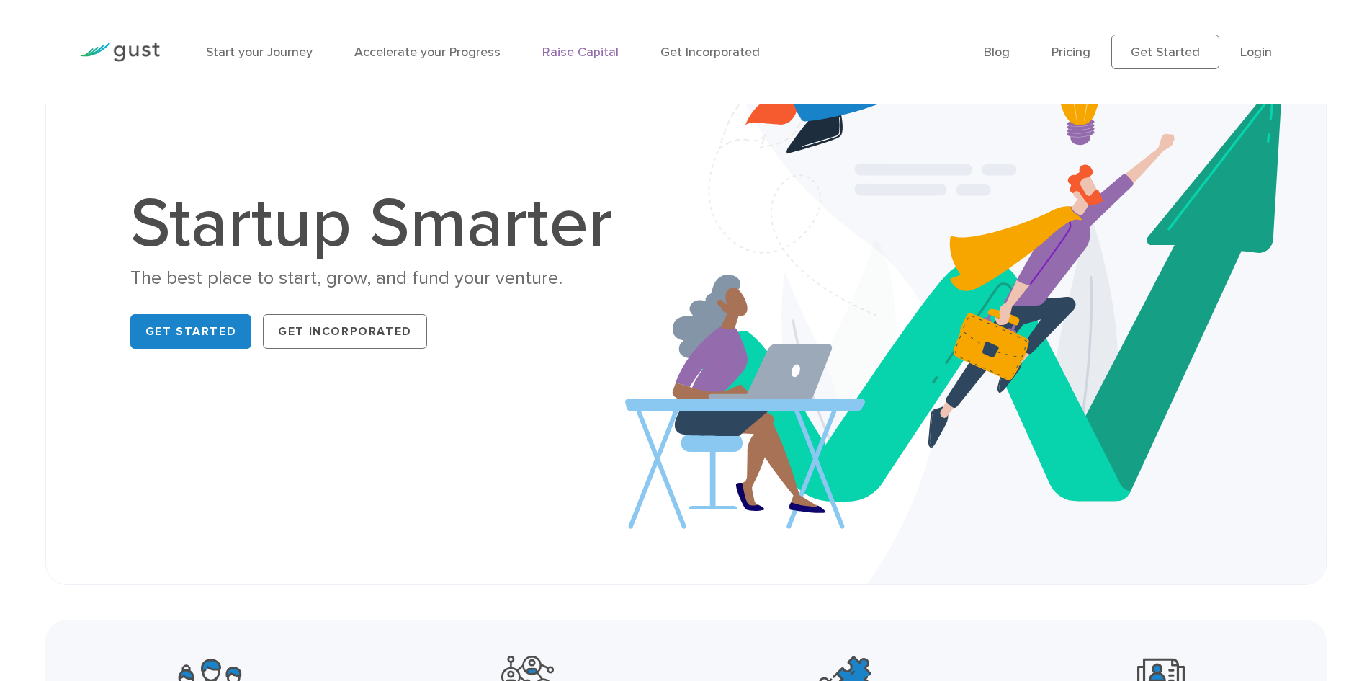 Image resolution: width=1372 pixels, height=681 pixels. What do you see at coordinates (120, 52) in the screenshot?
I see `img: Gust Logo` at bounding box center [120, 52].